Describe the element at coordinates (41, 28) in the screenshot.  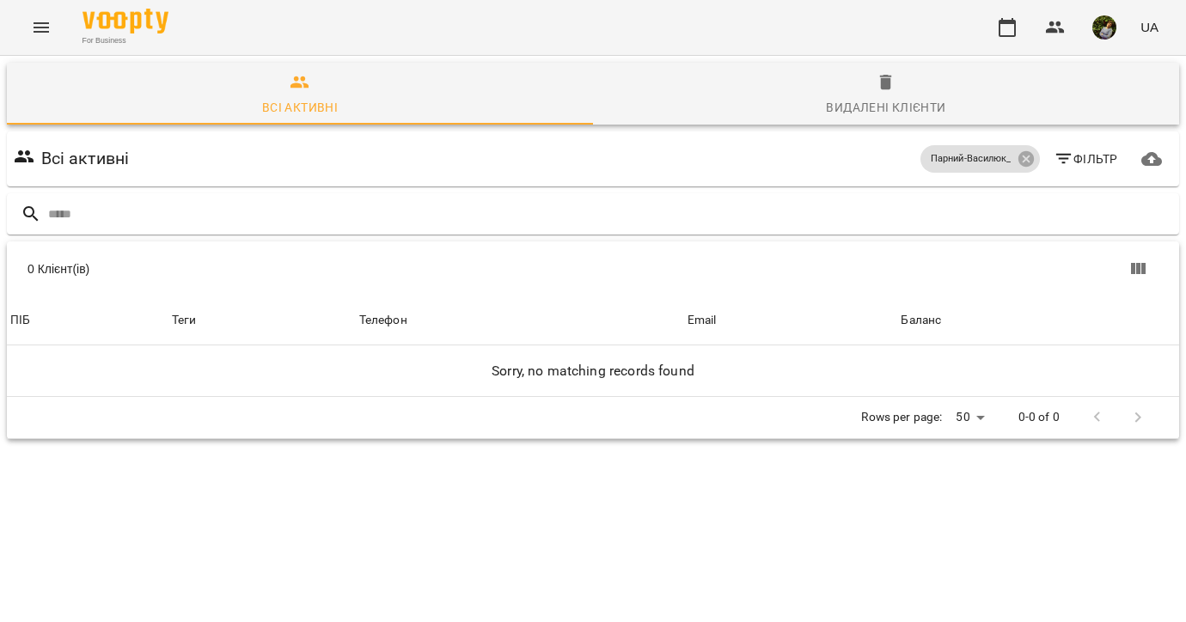
I see `button: Menu` at that location.